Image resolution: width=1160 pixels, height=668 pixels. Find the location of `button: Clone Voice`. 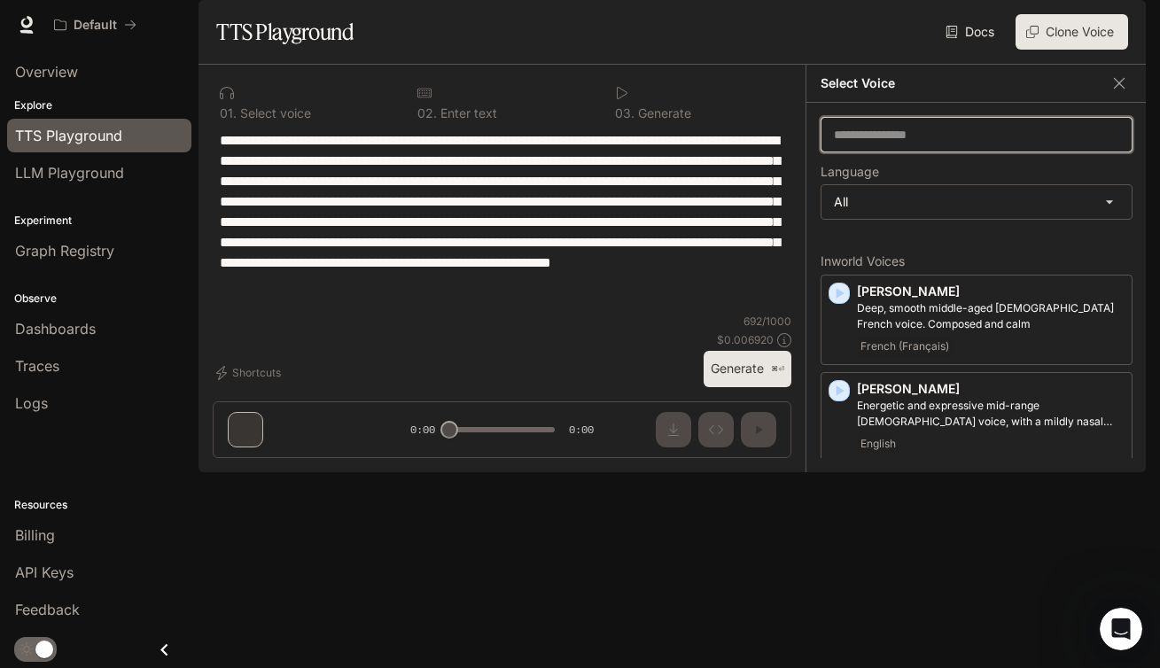

button: Clone Voice is located at coordinates (1072, 32).